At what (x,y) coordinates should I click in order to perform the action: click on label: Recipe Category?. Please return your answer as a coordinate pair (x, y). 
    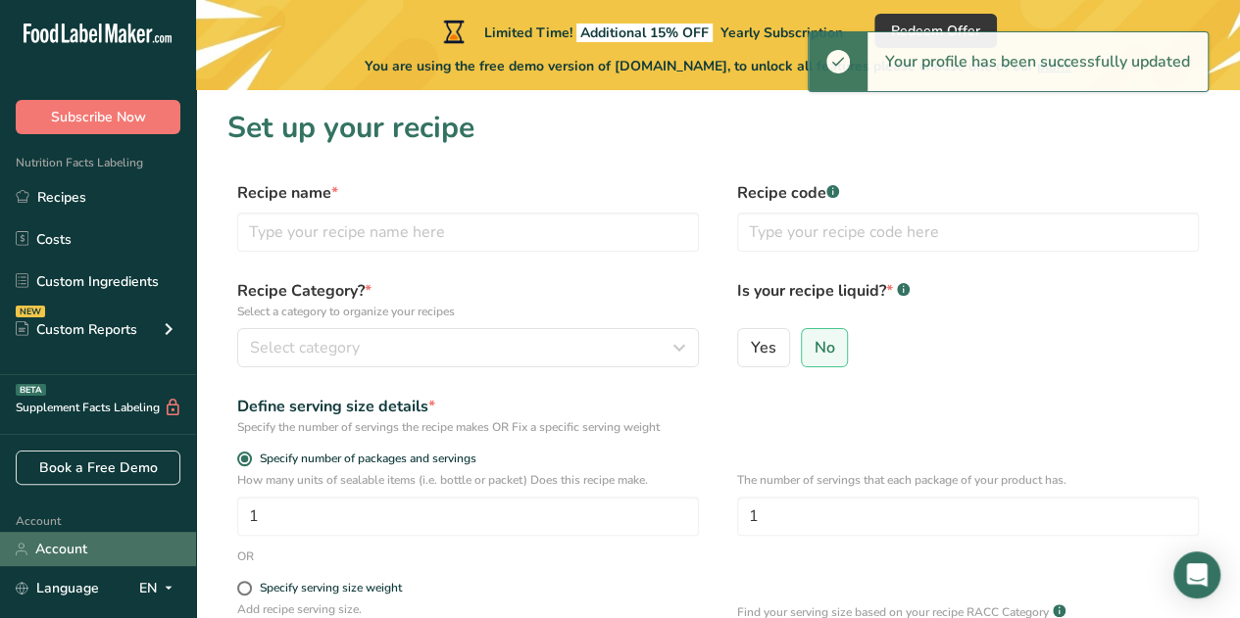
    Looking at the image, I should click on (467, 300).